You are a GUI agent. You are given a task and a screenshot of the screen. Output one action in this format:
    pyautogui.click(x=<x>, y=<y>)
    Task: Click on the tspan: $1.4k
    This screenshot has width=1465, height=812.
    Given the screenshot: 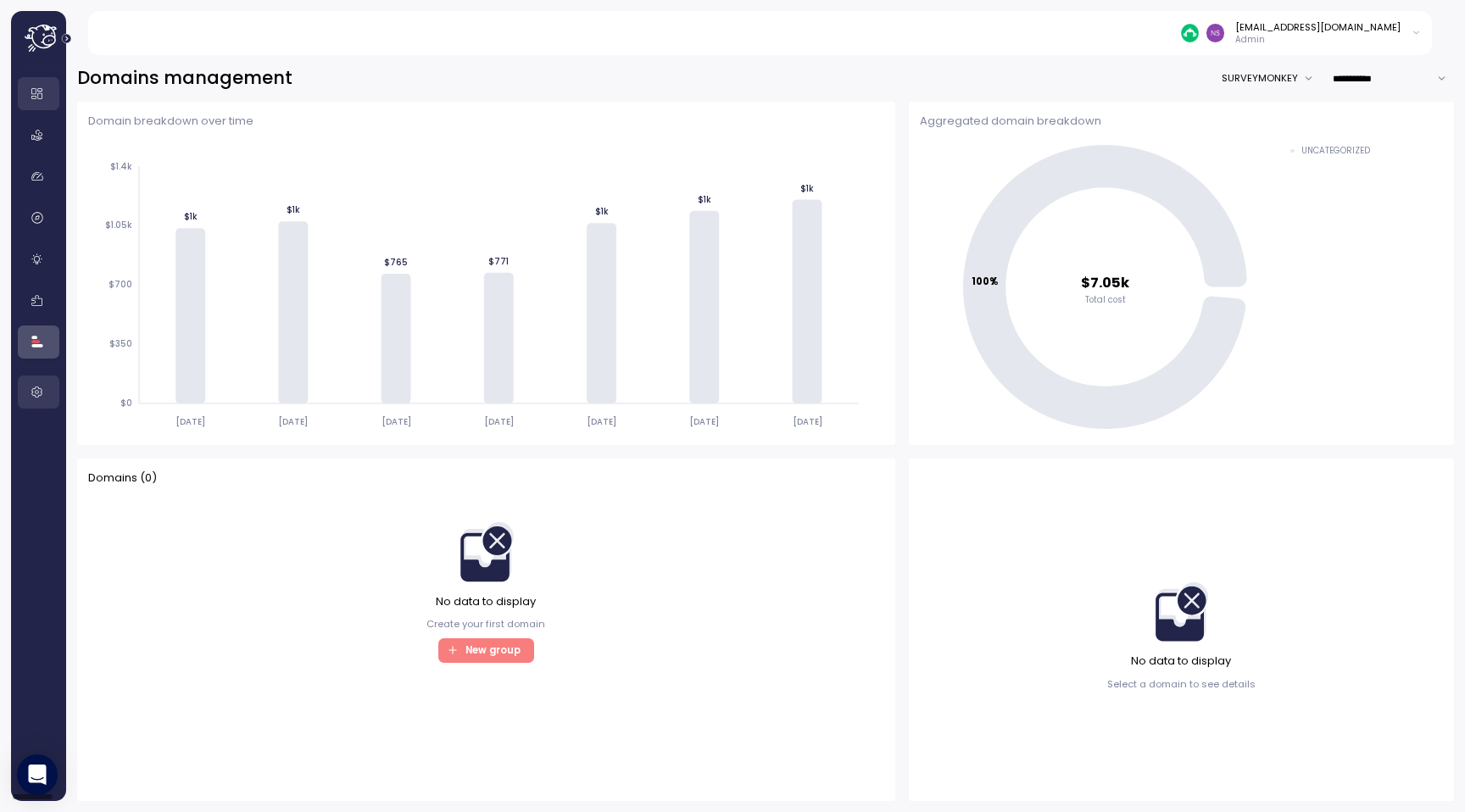 What is the action you would take?
    pyautogui.click(x=122, y=166)
    